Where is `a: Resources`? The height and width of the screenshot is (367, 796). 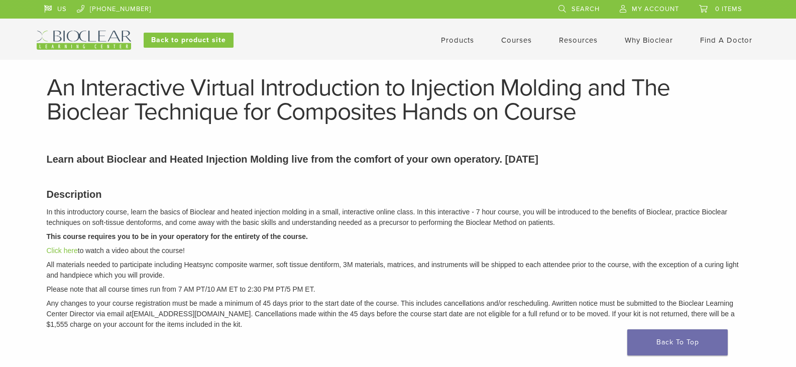
a: Resources is located at coordinates (578, 40).